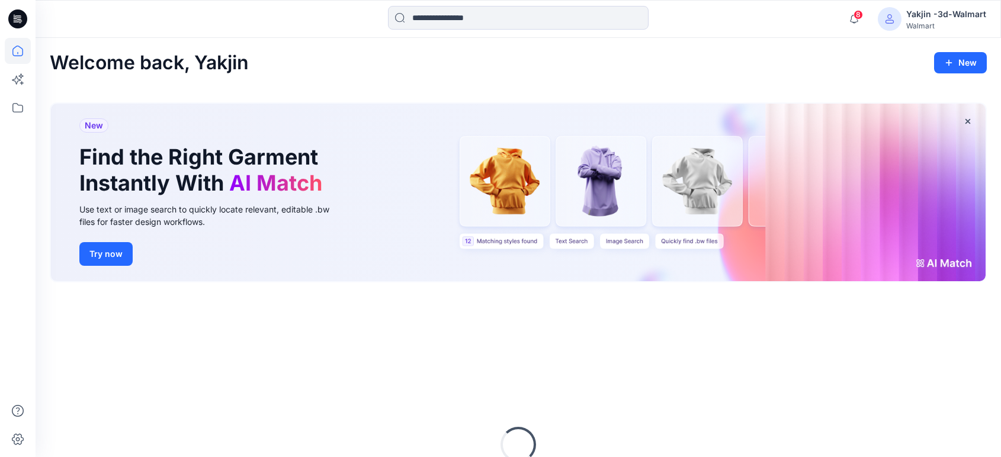 This screenshot has width=1001, height=457. What do you see at coordinates (213, 216) in the screenshot?
I see `div: Use text or image search to quickly locate relevant, editable .bw files for faster design workflows.` at bounding box center [213, 216].